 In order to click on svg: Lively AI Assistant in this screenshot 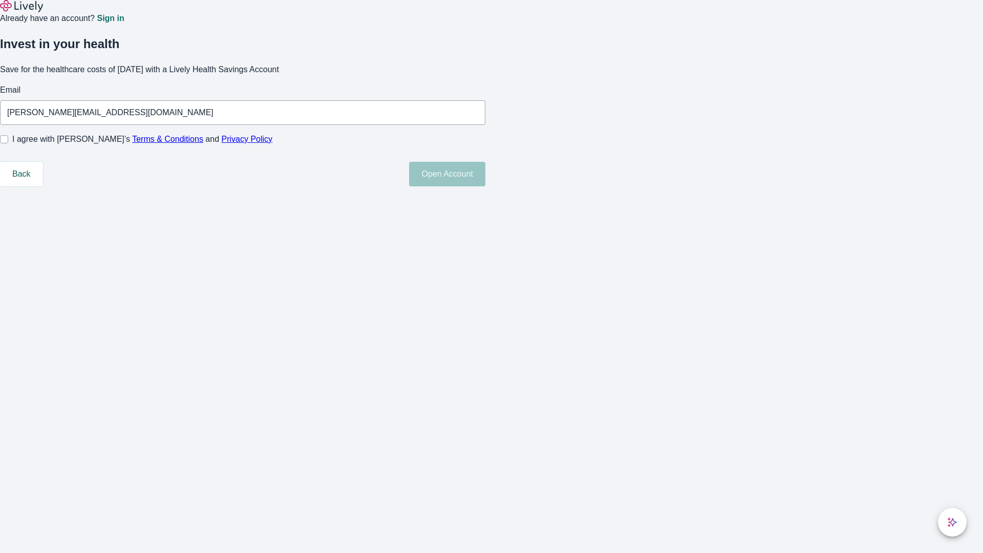, I will do `click(952, 522)`.